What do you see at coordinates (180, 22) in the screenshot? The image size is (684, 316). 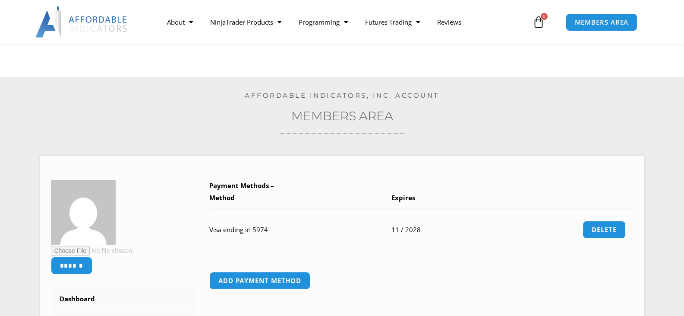 I see `a: About` at bounding box center [180, 22].